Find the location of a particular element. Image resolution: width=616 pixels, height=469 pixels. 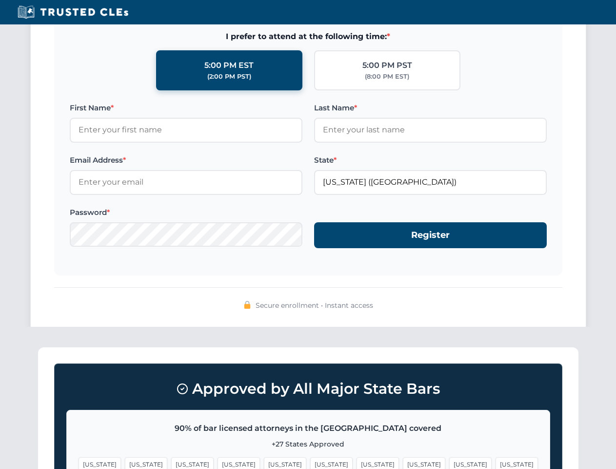

span: I prefer to attend at the following time: is located at coordinates (308, 37).